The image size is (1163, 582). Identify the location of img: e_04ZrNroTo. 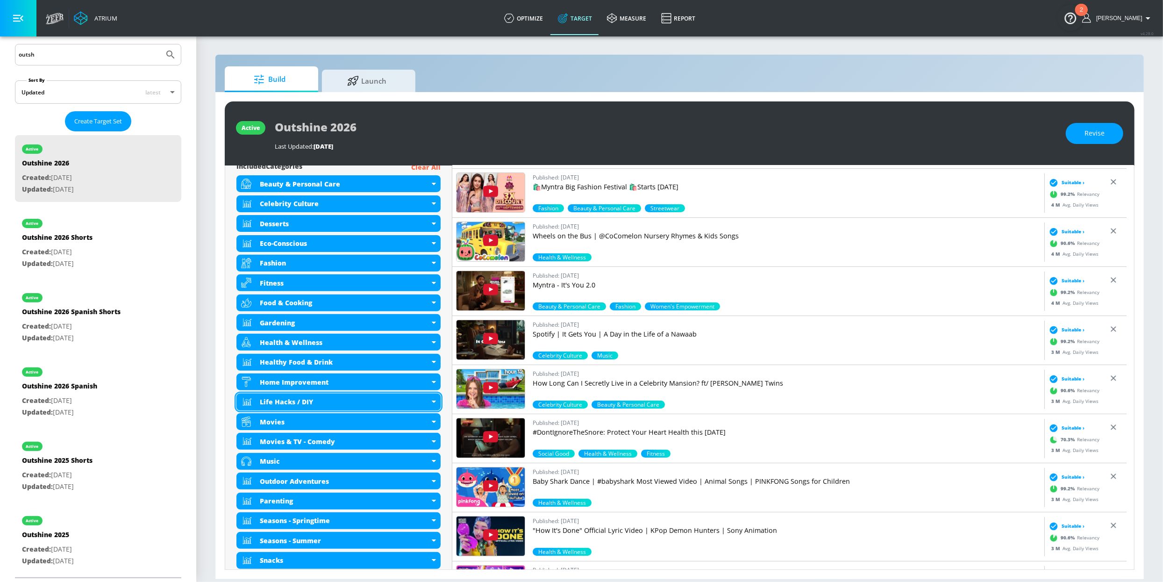
(491, 242).